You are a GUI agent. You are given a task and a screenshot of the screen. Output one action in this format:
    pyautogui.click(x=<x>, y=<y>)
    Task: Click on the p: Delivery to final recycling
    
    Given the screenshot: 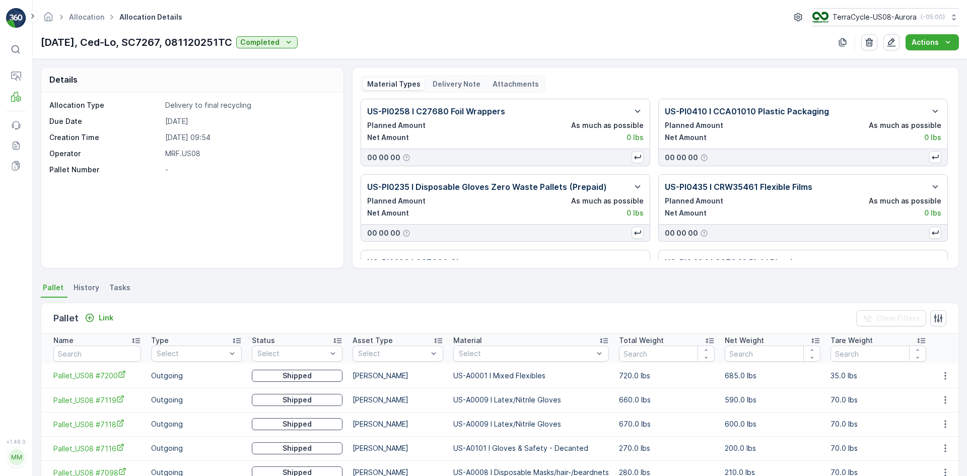 What is the action you would take?
    pyautogui.click(x=249, y=105)
    